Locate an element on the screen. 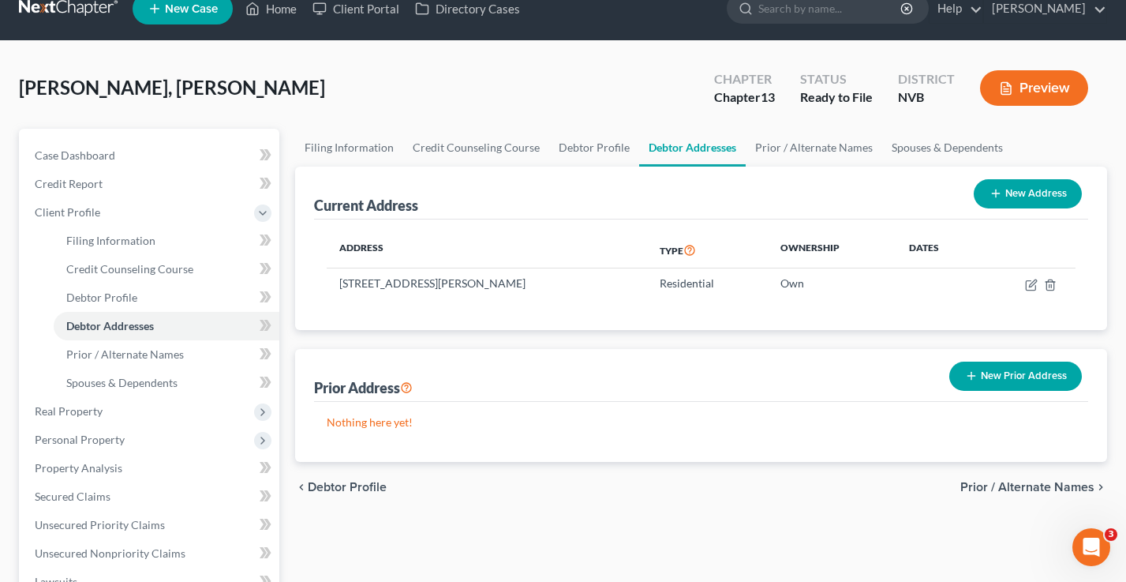 This screenshot has width=1126, height=582. th: Address is located at coordinates (487, 250).